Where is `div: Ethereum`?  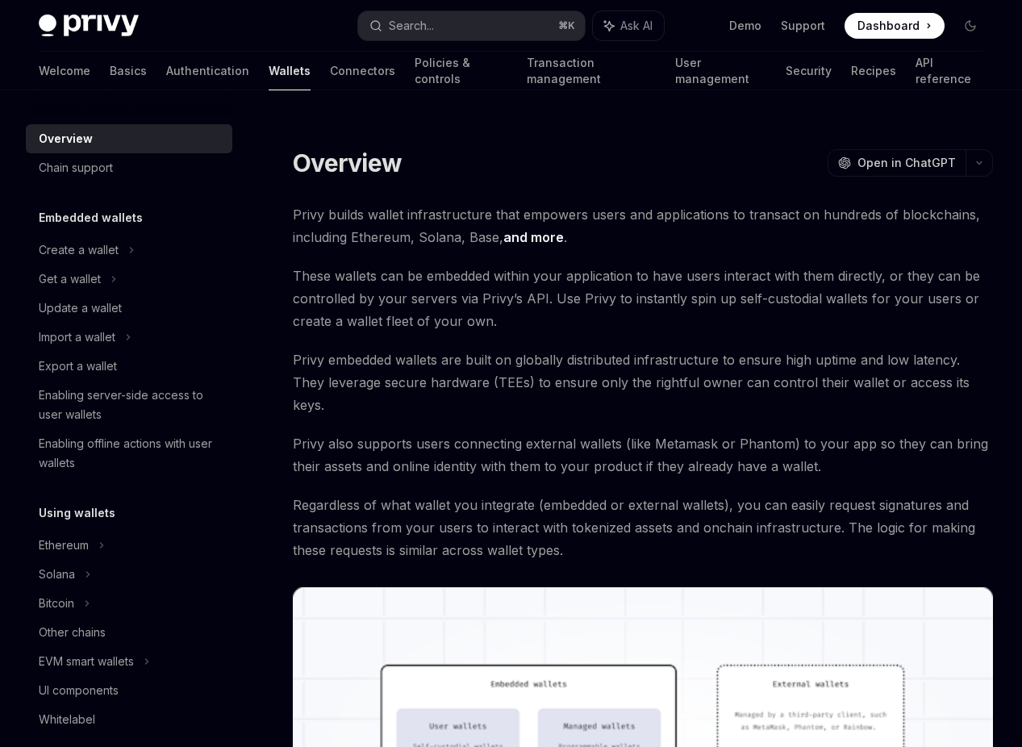
div: Ethereum is located at coordinates (64, 545).